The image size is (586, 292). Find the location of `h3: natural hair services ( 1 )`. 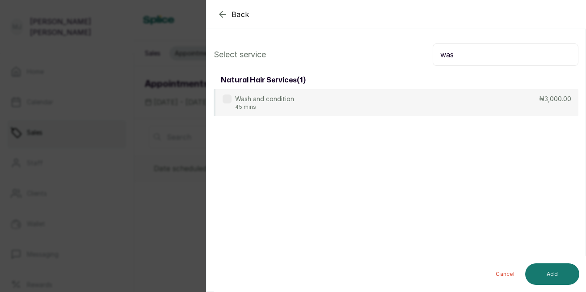

h3: natural hair services ( 1 ) is located at coordinates (263, 80).